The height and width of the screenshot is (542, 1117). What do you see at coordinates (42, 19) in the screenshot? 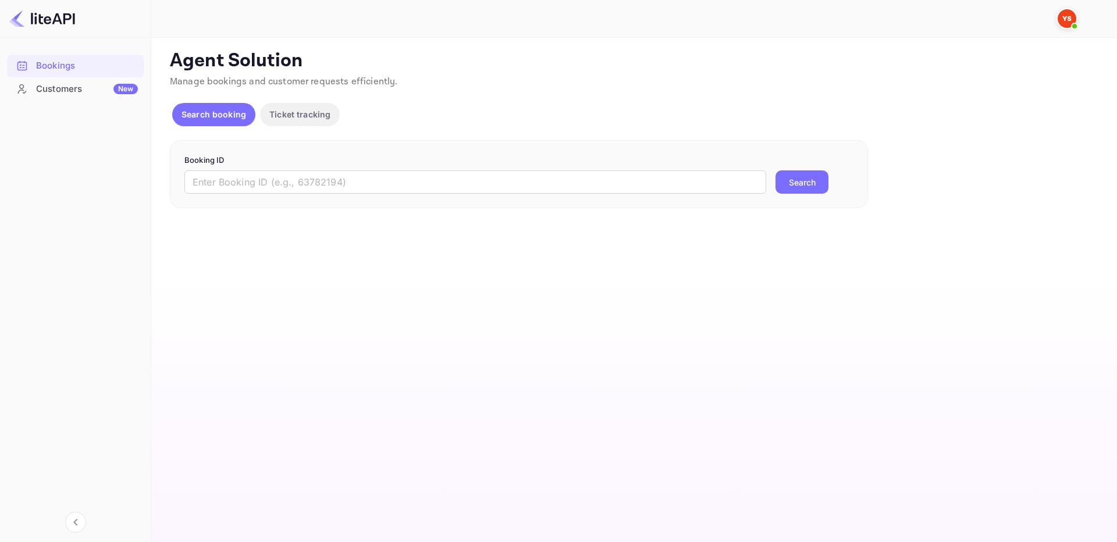
I see `img: LiteAPI logo` at bounding box center [42, 19].